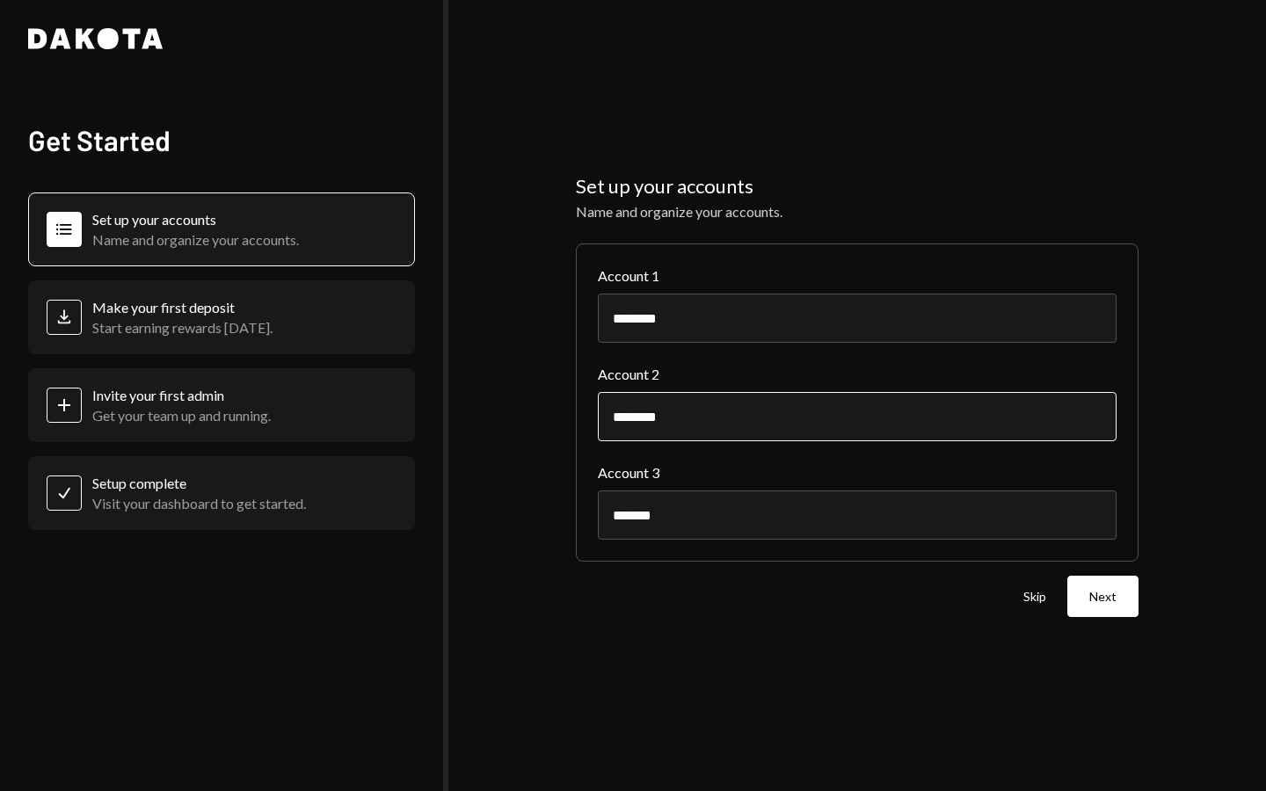  What do you see at coordinates (857, 473) in the screenshot?
I see `label: Account 3` at bounding box center [857, 473].